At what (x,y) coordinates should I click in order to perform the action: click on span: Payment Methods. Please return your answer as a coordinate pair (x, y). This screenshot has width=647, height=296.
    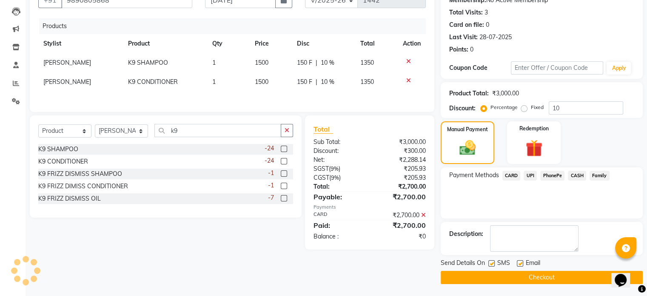
    Looking at the image, I should click on (474, 175).